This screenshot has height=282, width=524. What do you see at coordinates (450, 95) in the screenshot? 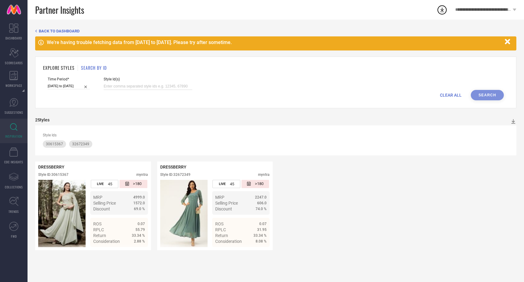
I see `span: CLEAR ALL` at bounding box center [450, 95].